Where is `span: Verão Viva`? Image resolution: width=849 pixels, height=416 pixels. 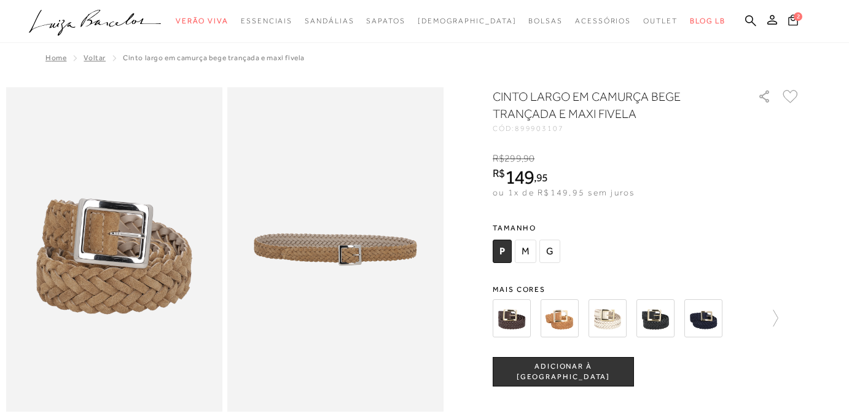 span: Verão Viva is located at coordinates (202, 21).